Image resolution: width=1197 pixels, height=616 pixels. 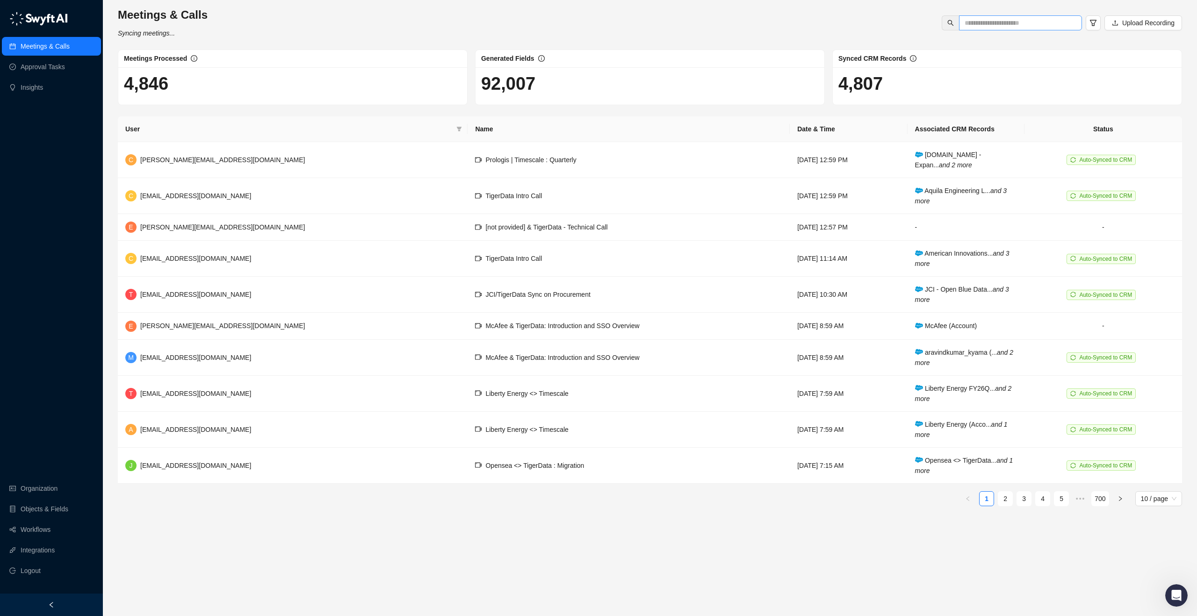 I want to click on li: 4, so click(x=1043, y=499).